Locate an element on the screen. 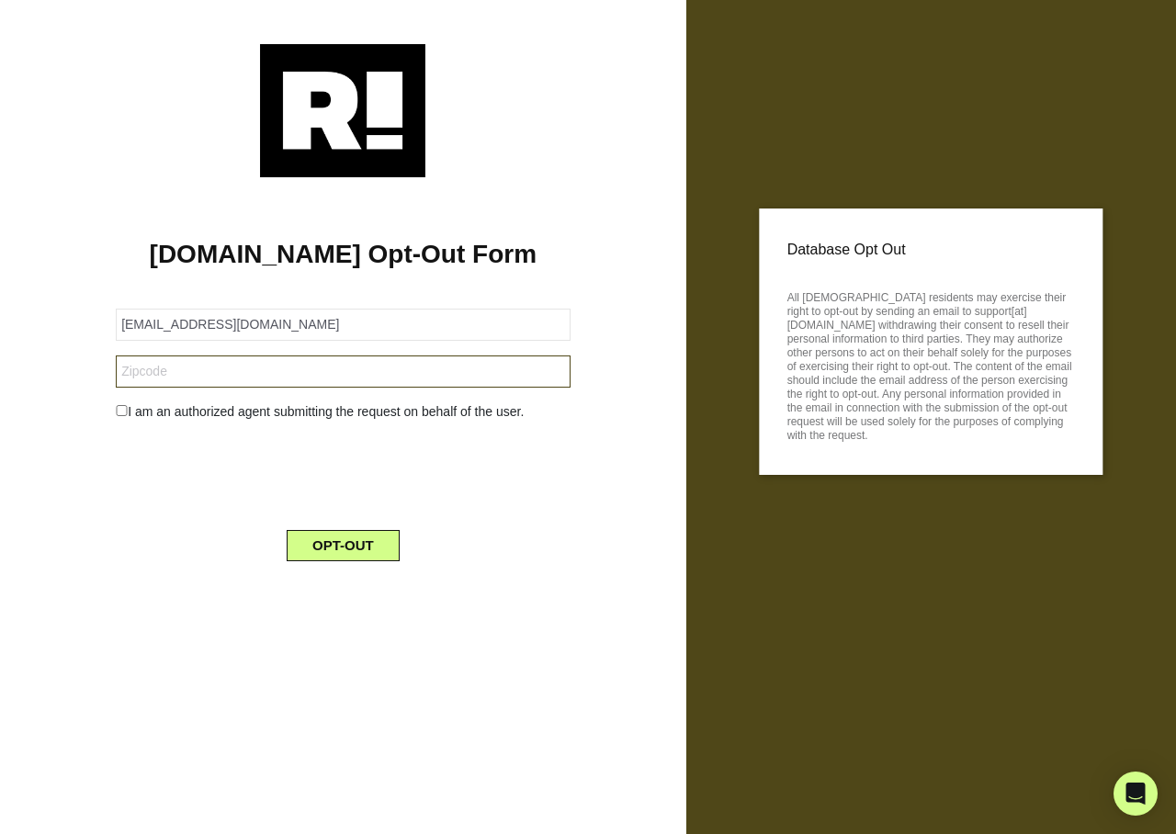 This screenshot has height=834, width=1176. input: Zipcode is located at coordinates (343, 371).